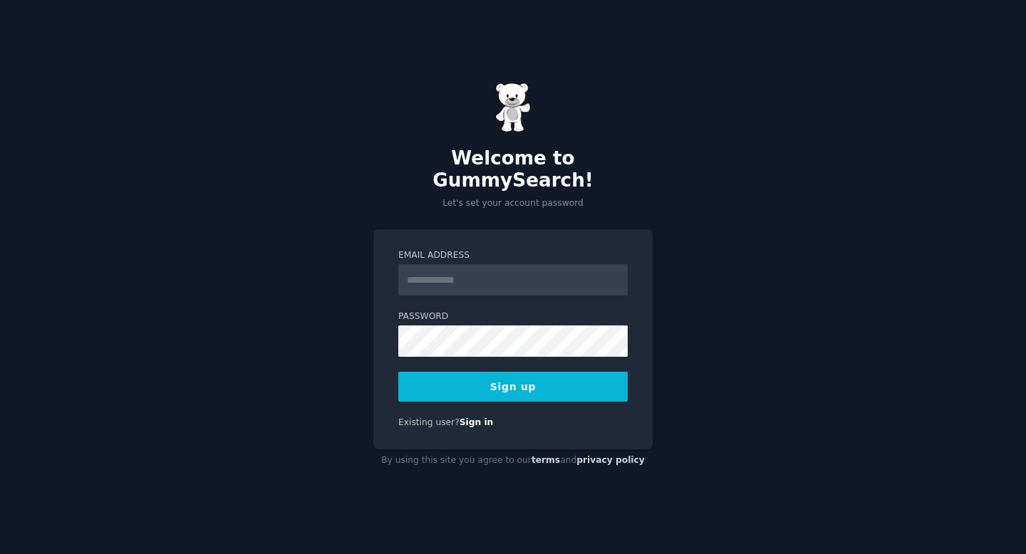 This screenshot has width=1026, height=554. I want to click on label: Email Address, so click(513, 256).